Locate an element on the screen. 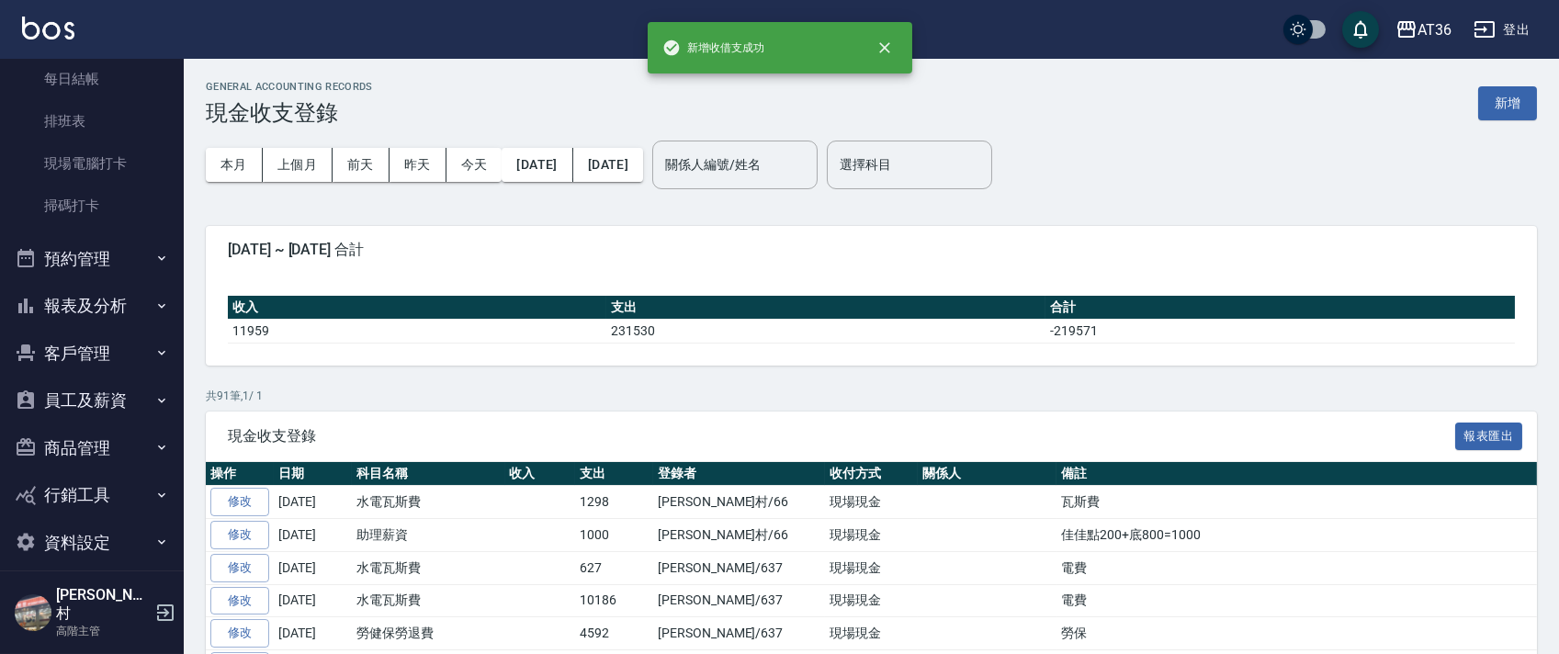 This screenshot has width=1559, height=654. button: 客戶管理 is located at coordinates (92, 354).